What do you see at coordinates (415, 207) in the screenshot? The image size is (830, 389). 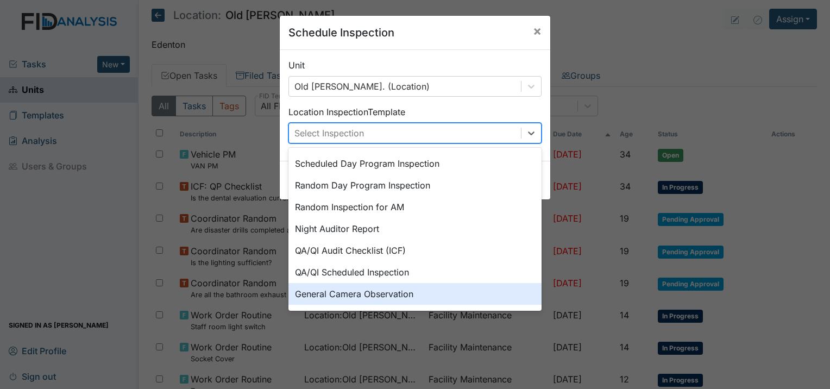 I see `div: Random Inspection for AM` at bounding box center [415, 207].